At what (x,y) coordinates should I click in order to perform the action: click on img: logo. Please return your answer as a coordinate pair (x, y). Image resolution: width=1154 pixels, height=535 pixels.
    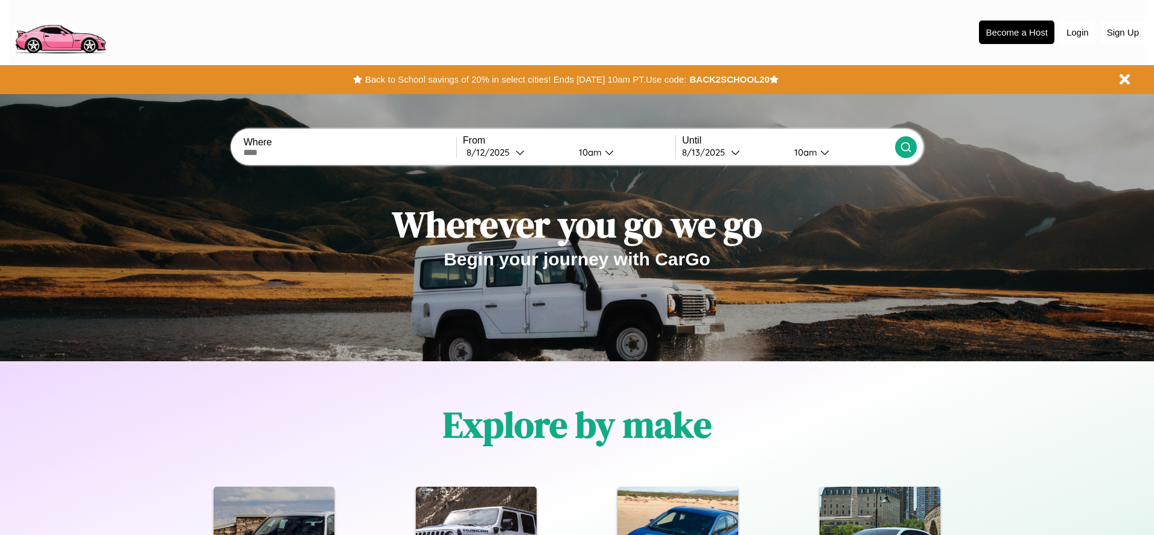
    Looking at the image, I should click on (60, 31).